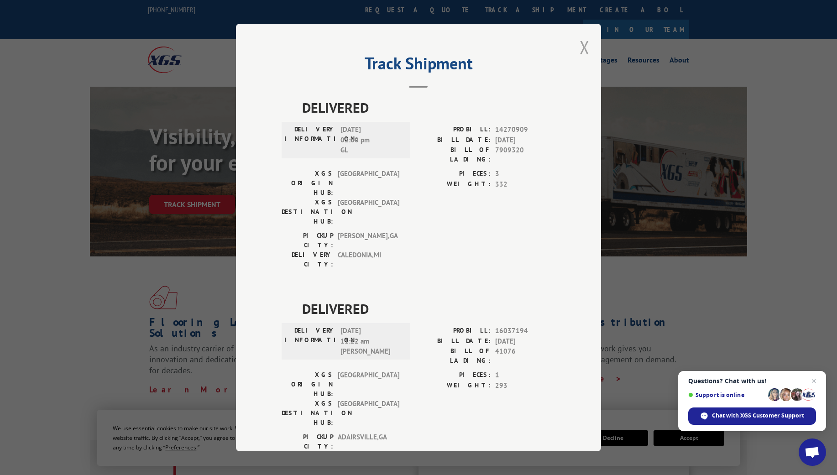 This screenshot has height=475, width=837. I want to click on span: CALEDONIA , MI, so click(368, 260).